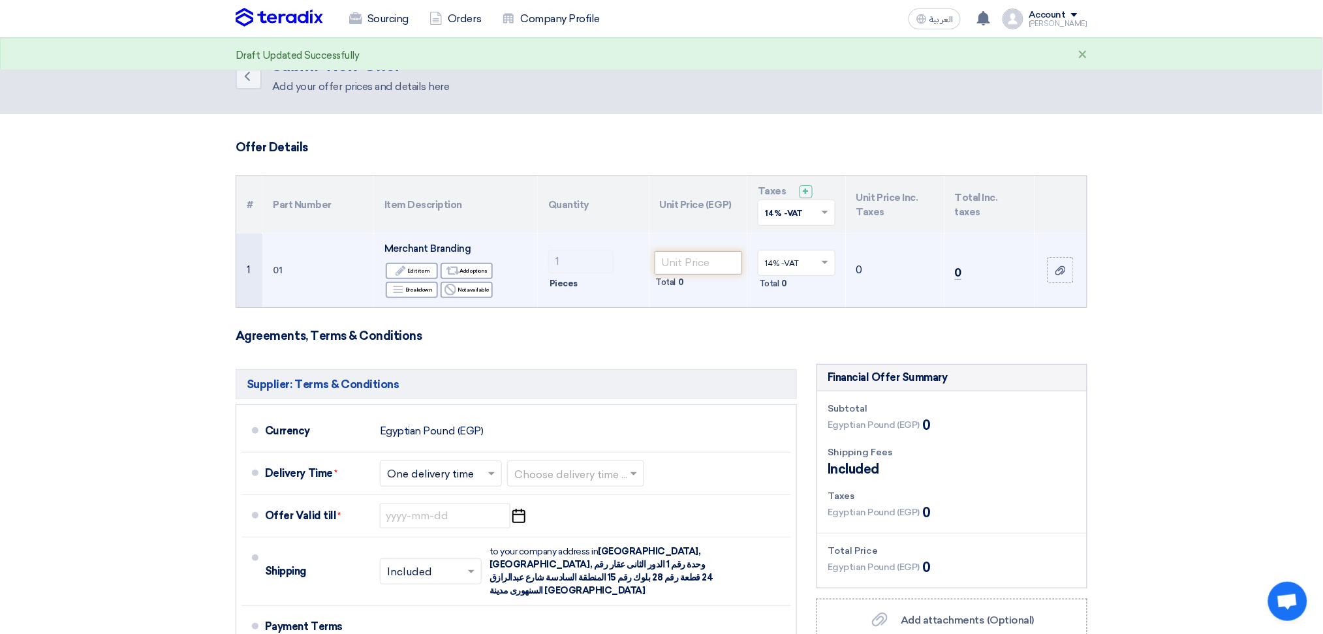 Image resolution: width=1323 pixels, height=634 pixels. I want to click on a: Sourcing, so click(379, 19).